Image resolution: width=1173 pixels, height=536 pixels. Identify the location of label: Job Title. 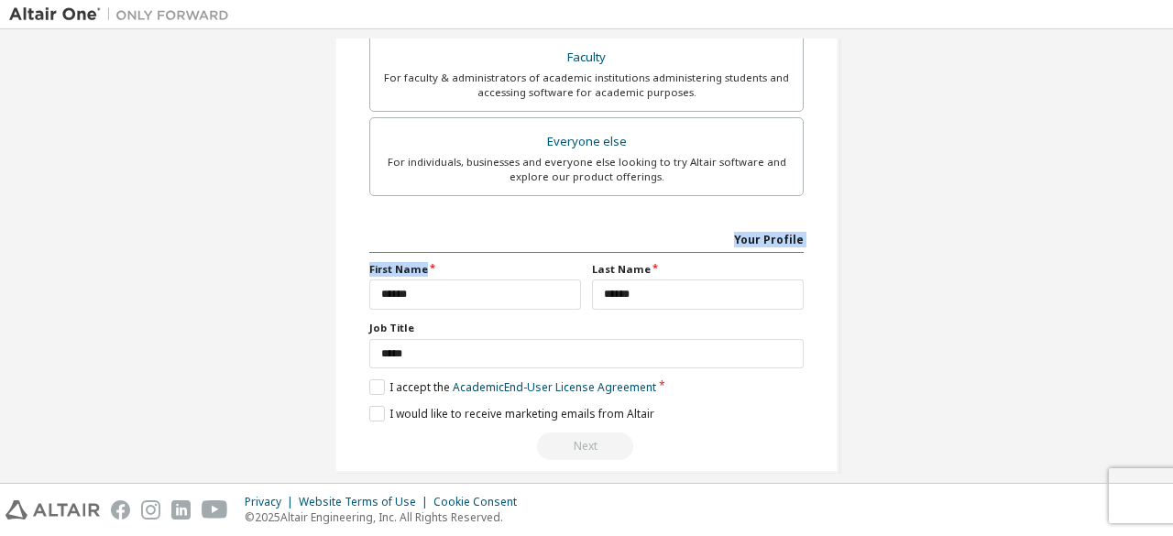
(586, 328).